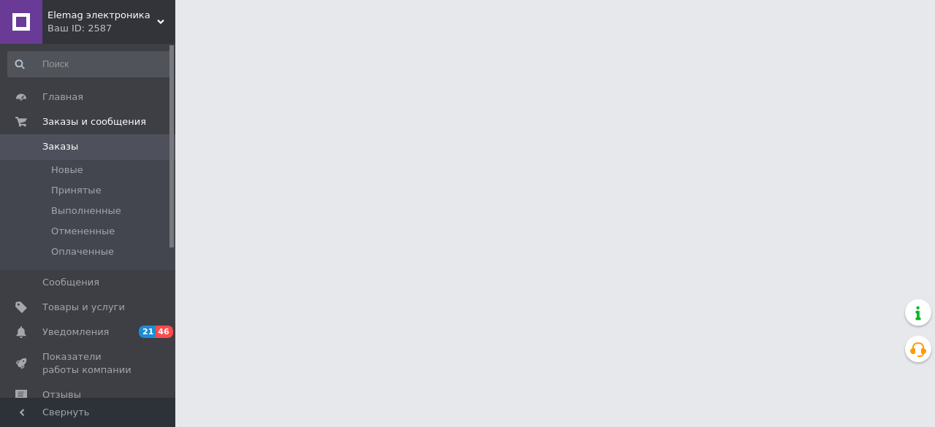 The width and height of the screenshot is (935, 427). What do you see at coordinates (83, 232) in the screenshot?
I see `span: Отмененные` at bounding box center [83, 232].